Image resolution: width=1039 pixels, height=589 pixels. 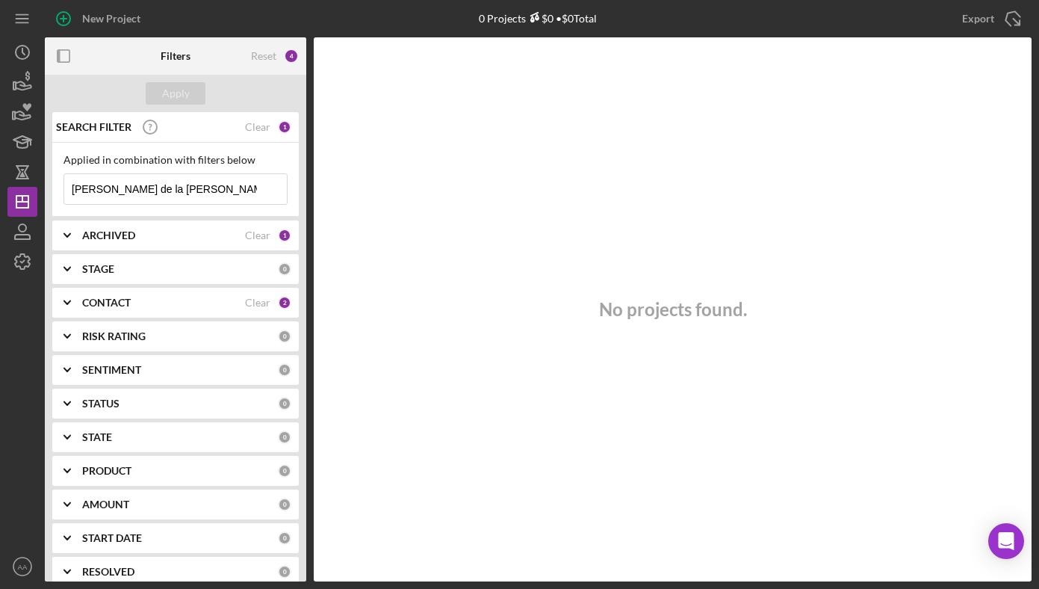 I want to click on b: PRODUCT, so click(x=107, y=471).